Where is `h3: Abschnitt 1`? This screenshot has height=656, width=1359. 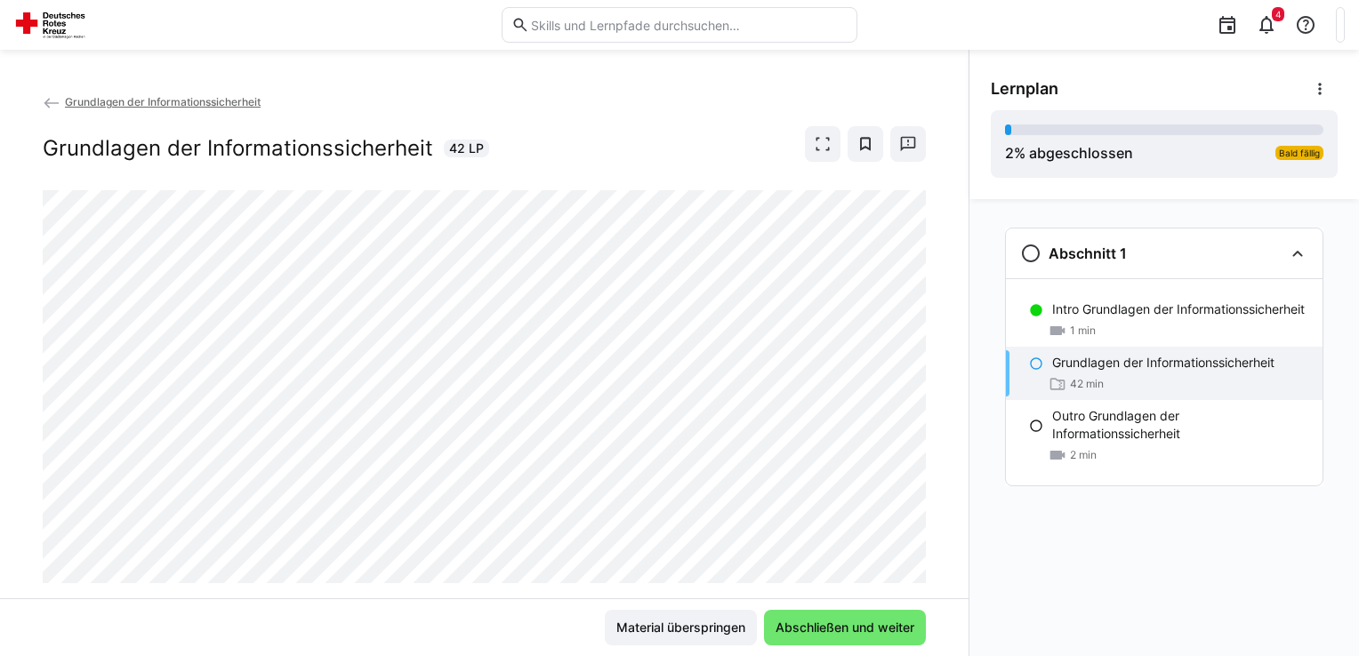
h3: Abschnitt 1 is located at coordinates (1088, 253).